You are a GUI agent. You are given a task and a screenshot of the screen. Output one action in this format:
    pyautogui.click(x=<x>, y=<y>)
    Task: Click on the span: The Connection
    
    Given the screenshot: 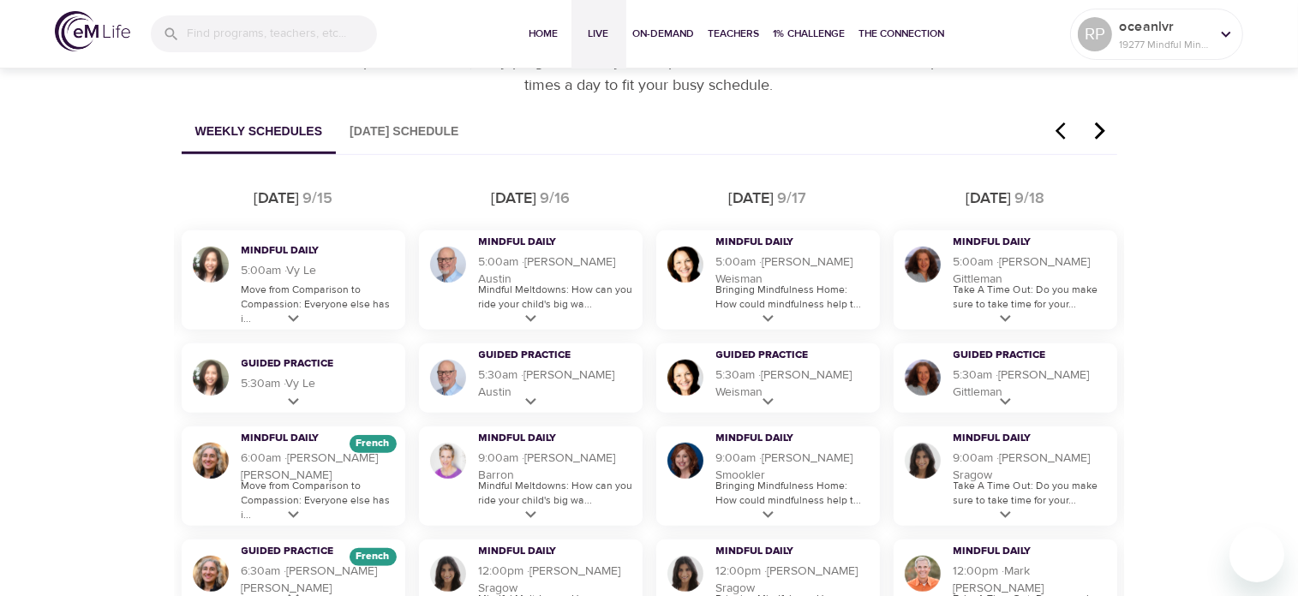 What is the action you would take?
    pyautogui.click(x=902, y=33)
    